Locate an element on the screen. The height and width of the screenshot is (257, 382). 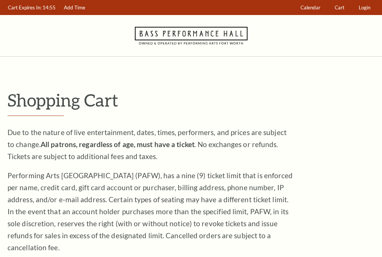
span: Calendar is located at coordinates (310, 8).